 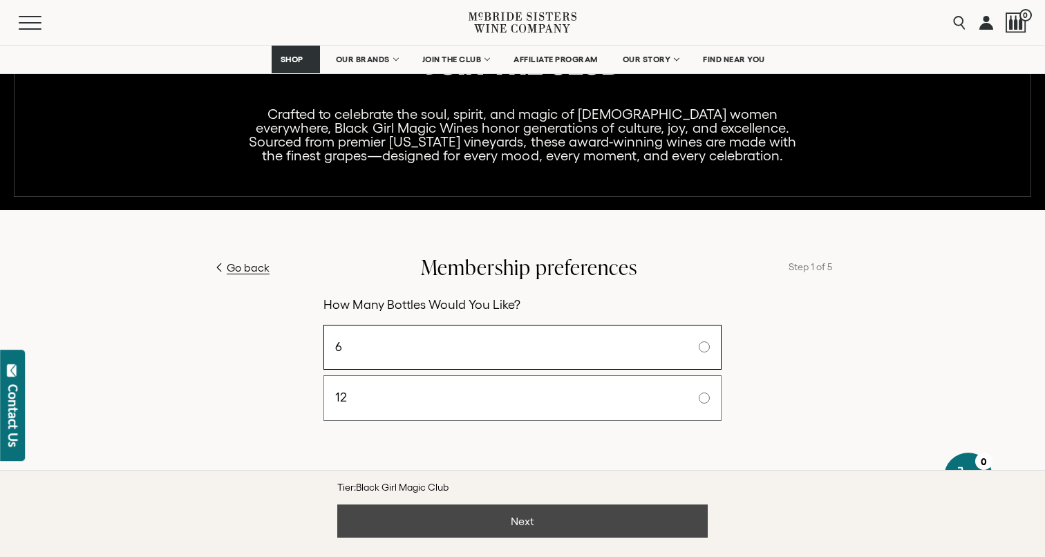 What do you see at coordinates (13, 416) in the screenshot?
I see `div: Contact Us` at bounding box center [13, 416].